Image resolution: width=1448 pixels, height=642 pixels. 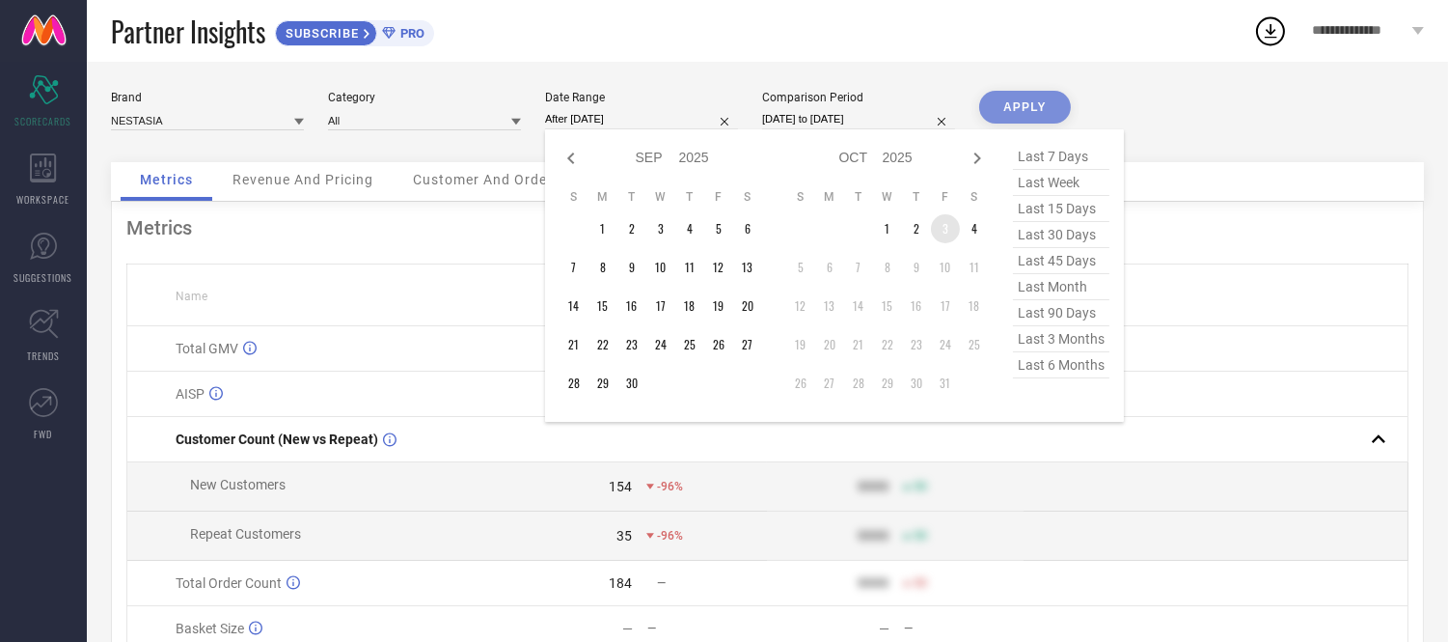 What do you see at coordinates (574, 197) in the screenshot?
I see `th: Sunday` at bounding box center [574, 197].